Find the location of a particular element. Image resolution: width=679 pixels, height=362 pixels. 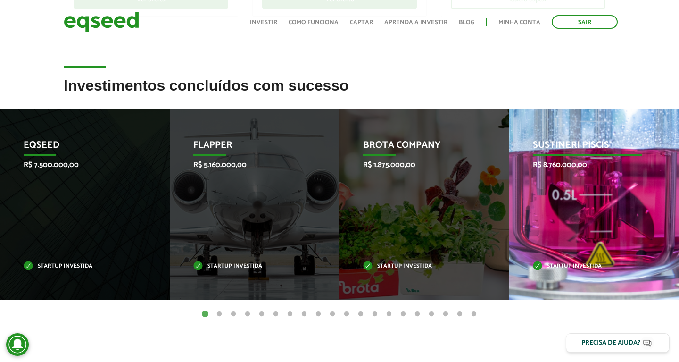

button: 18 of 20 is located at coordinates (445, 314).